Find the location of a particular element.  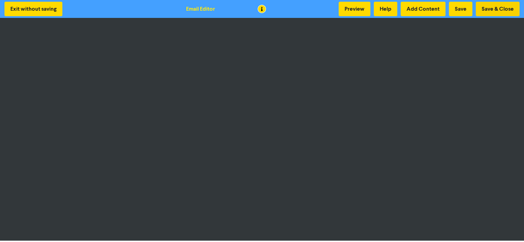

button: Save is located at coordinates (461, 9).